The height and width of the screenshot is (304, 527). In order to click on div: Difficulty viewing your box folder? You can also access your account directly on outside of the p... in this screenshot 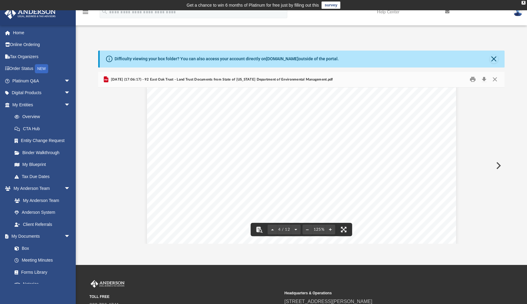, I will do `click(227, 59)`.